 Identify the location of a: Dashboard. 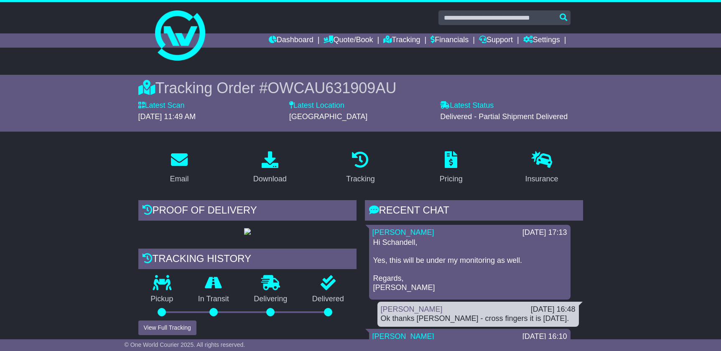
(291, 41).